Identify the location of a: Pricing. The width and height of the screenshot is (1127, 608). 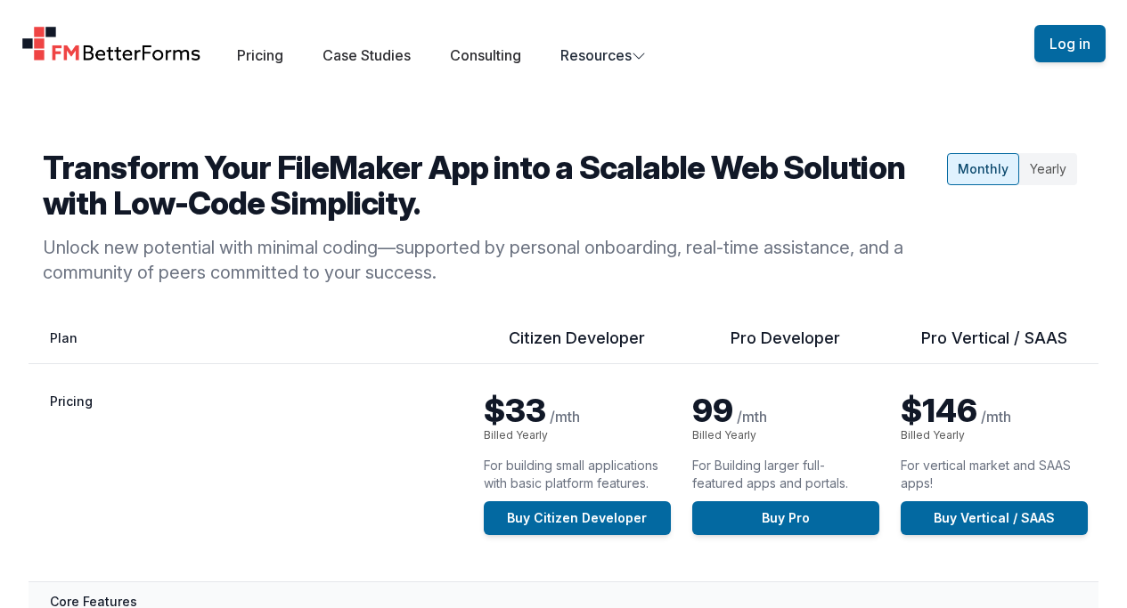
(260, 55).